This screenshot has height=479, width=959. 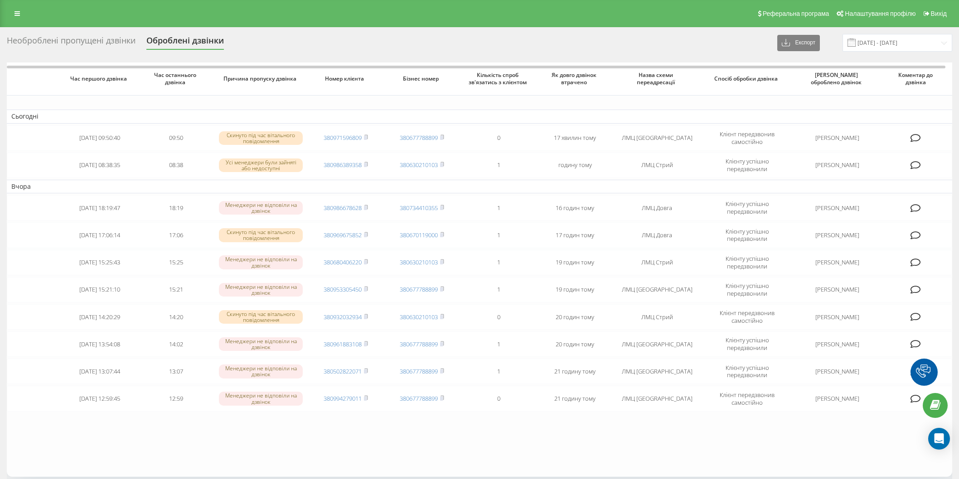 I want to click on a: 380969675852, so click(x=343, y=235).